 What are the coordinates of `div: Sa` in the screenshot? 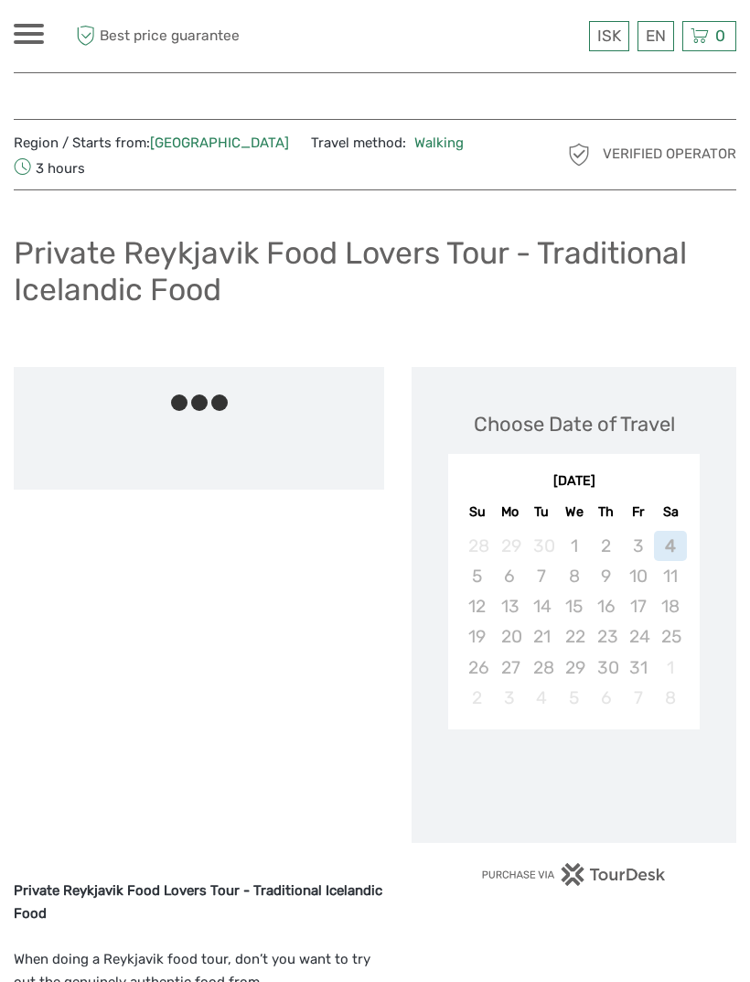 It's located at (670, 511).